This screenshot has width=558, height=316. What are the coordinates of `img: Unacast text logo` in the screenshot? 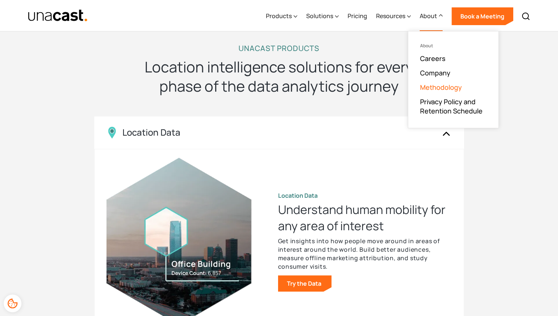 It's located at (58, 16).